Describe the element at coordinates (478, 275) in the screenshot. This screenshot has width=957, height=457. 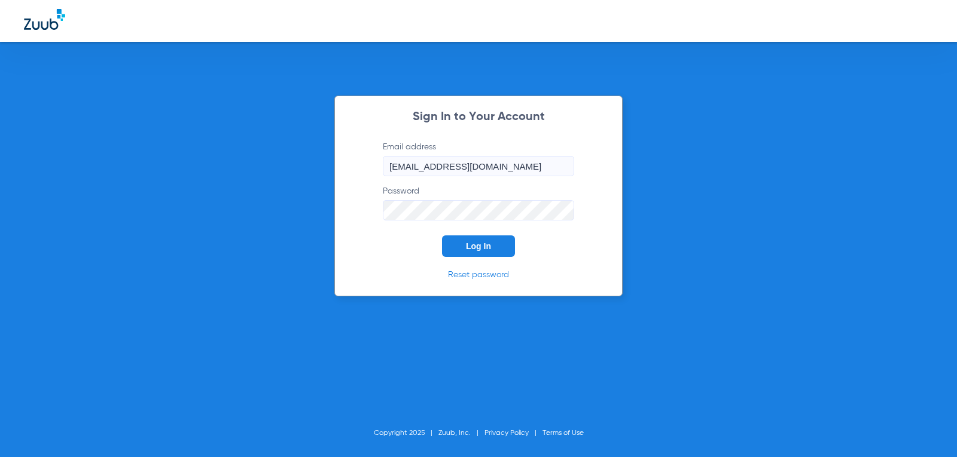
I see `a: Reset password` at that location.